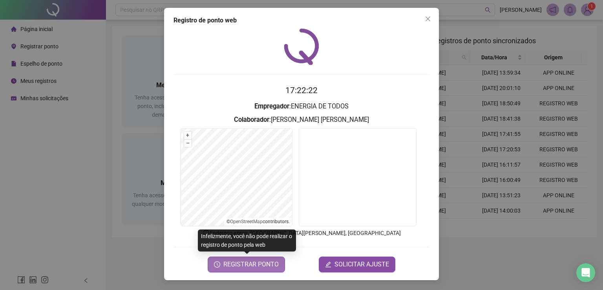 The image size is (603, 290). Describe the element at coordinates (271, 106) in the screenshot. I see `strong: Empregador` at that location.